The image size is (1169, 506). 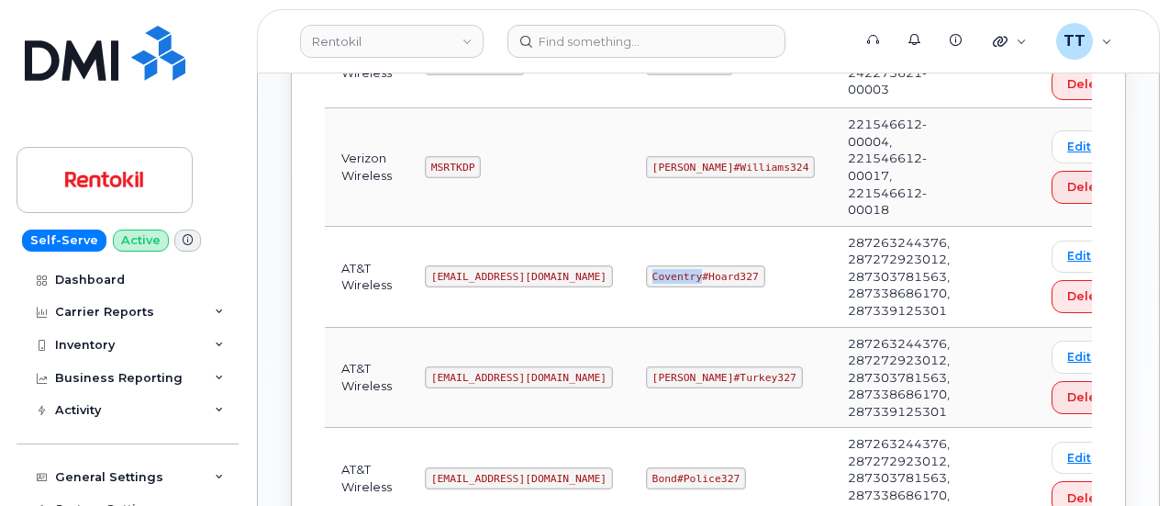 I want to click on a: Rentokil, so click(x=392, y=41).